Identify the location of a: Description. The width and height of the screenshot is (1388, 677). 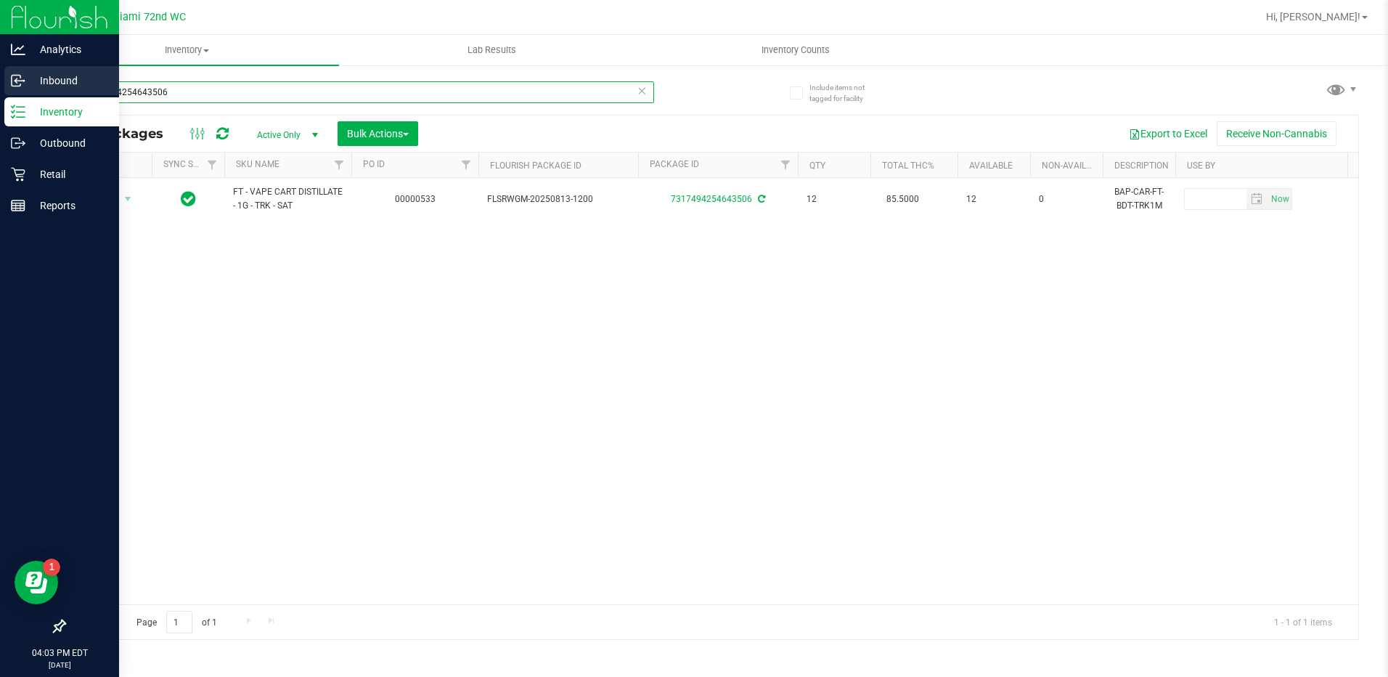
(1141, 166).